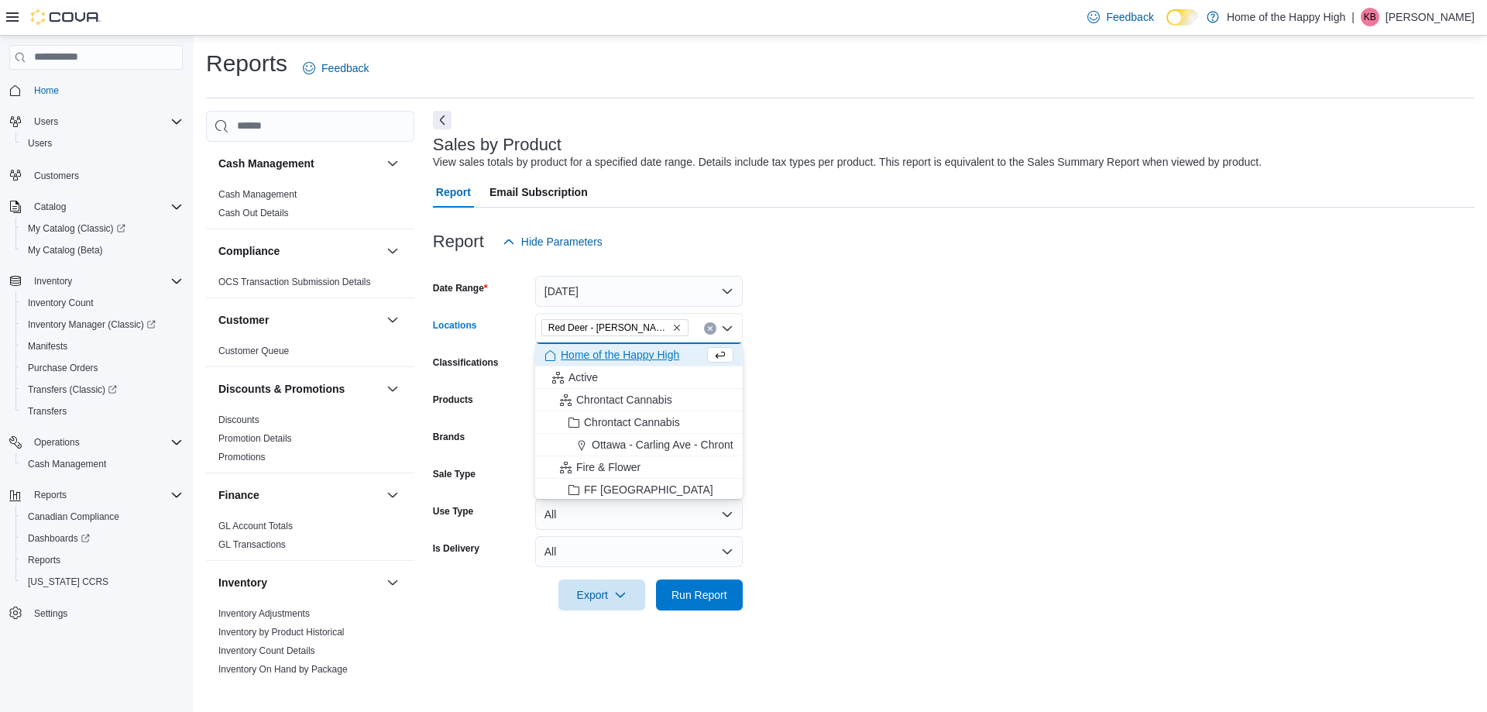  Describe the element at coordinates (266, 651) in the screenshot. I see `a: Inventory Count Details` at that location.